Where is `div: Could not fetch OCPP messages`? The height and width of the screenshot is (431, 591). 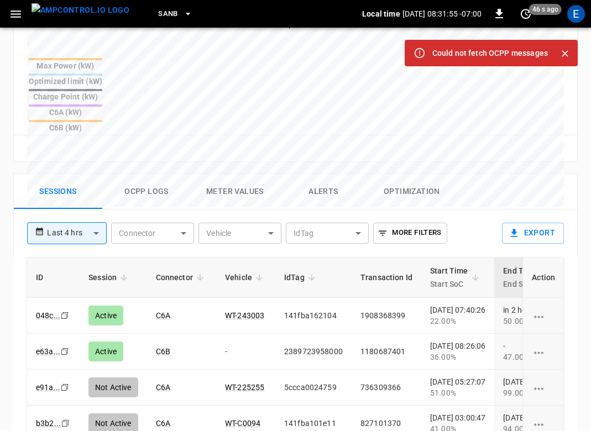
div: Could not fetch OCPP messages is located at coordinates (489, 53).